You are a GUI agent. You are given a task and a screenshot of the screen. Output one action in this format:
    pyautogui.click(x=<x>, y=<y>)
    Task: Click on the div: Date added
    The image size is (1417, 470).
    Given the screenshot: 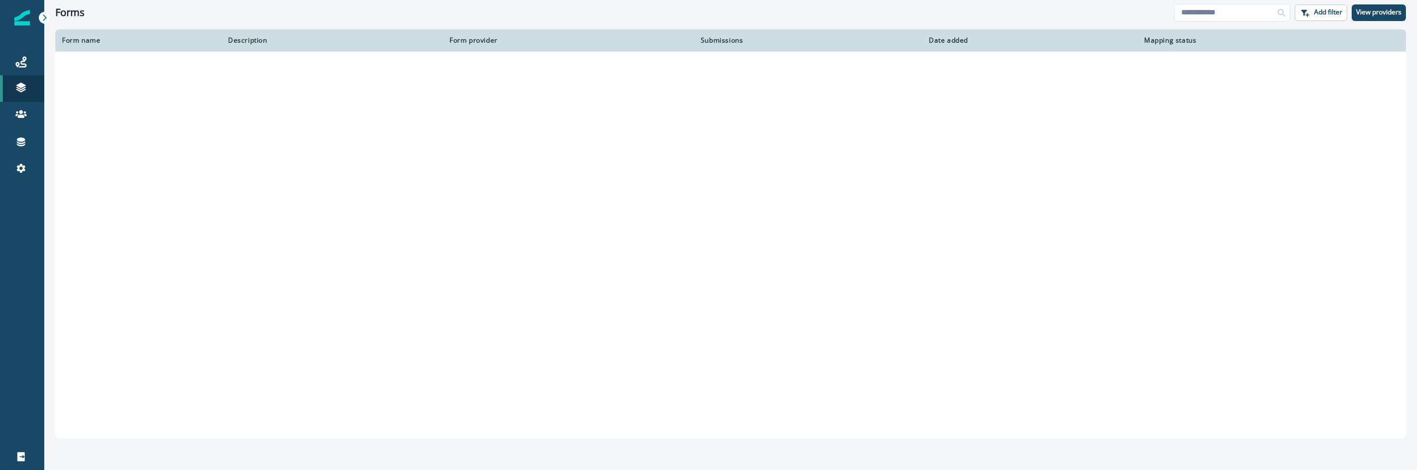 What is the action you would take?
    pyautogui.click(x=1030, y=40)
    